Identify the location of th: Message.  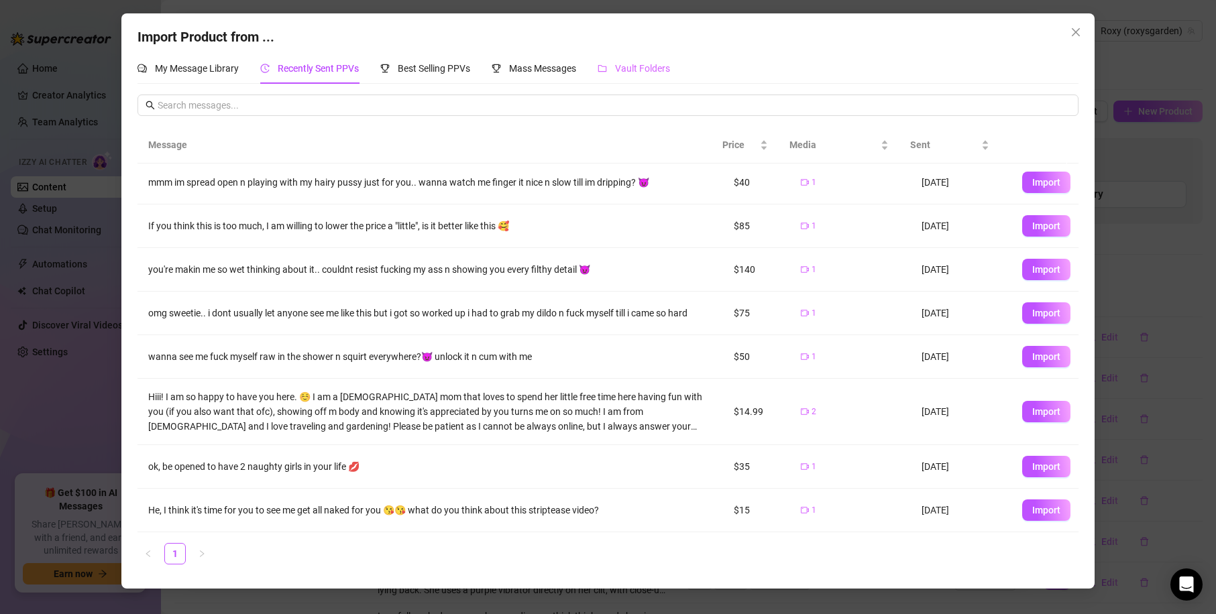
(424, 145).